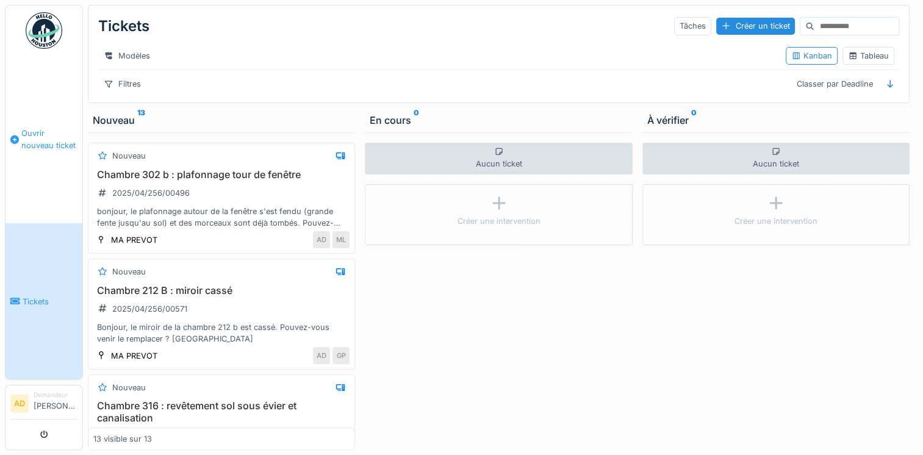 The image size is (923, 455). What do you see at coordinates (499, 120) in the screenshot?
I see `div: En cours` at bounding box center [499, 120].